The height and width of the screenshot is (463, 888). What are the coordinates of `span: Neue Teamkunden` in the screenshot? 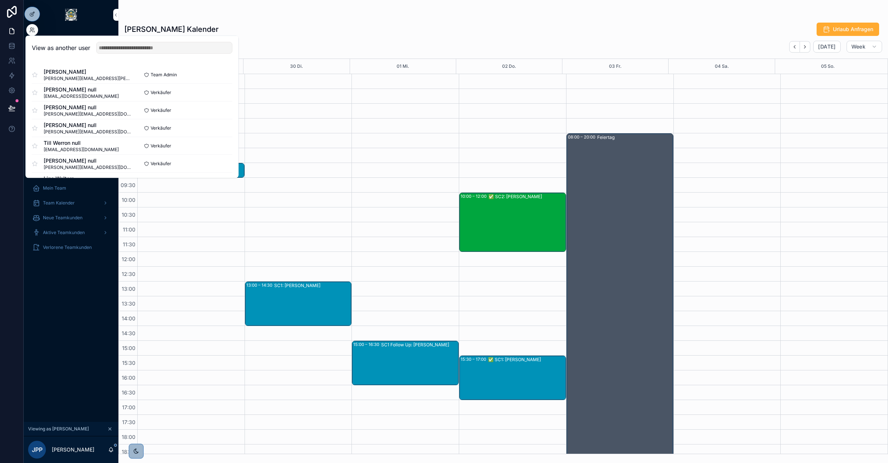 It's located at (63, 218).